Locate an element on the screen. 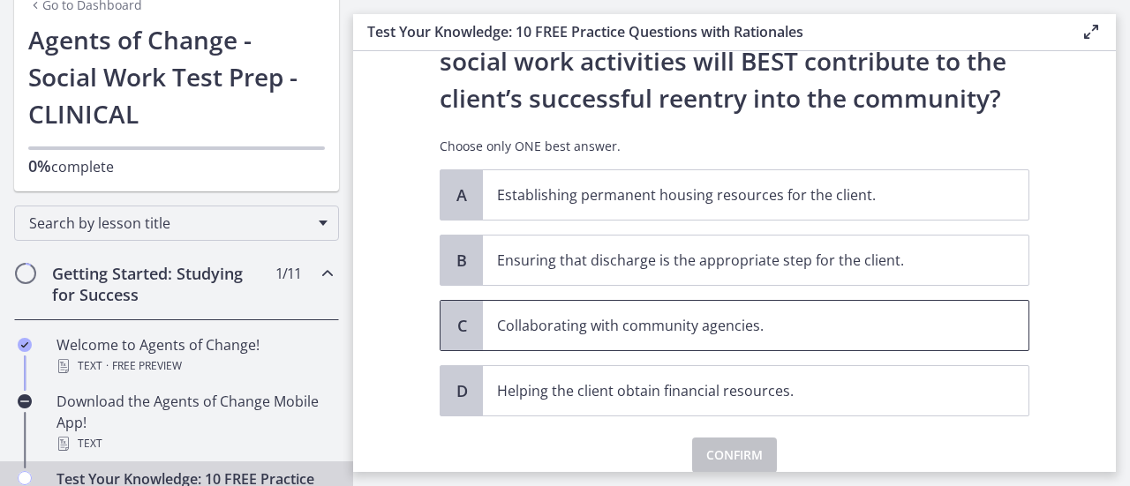  div: Welcome to Agents of Change! is located at coordinates (194, 356).